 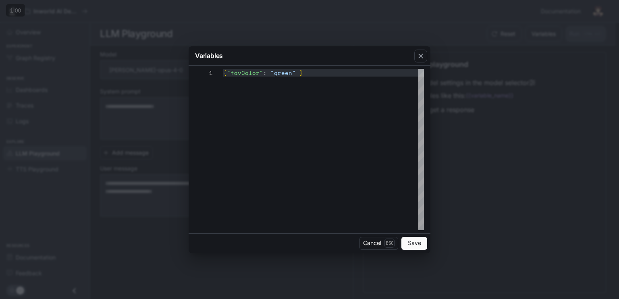 I want to click on p: Variables, so click(x=209, y=56).